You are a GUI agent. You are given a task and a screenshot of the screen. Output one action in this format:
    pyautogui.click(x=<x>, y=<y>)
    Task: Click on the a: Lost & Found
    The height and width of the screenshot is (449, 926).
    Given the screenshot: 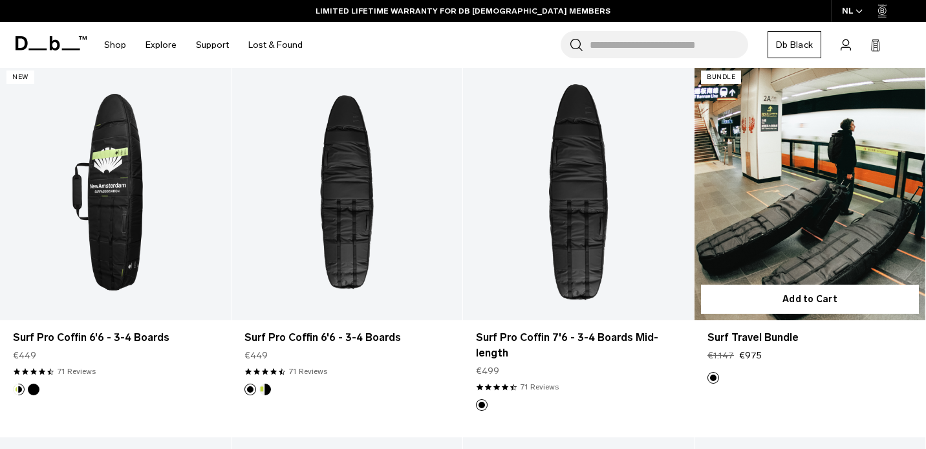 What is the action you would take?
    pyautogui.click(x=276, y=45)
    